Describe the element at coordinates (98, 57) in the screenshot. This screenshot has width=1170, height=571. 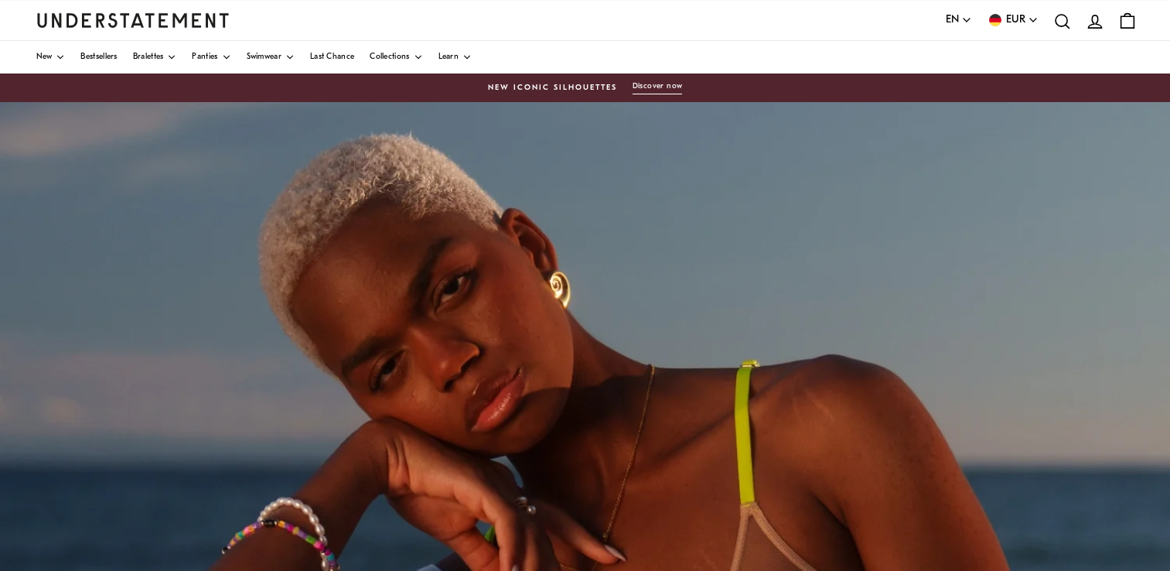
I see `span: Bestsellers` at that location.